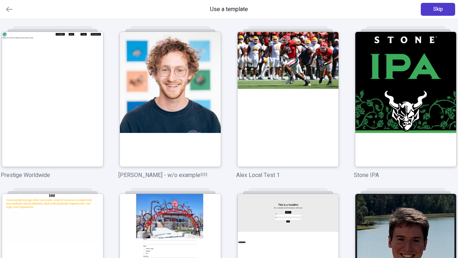 The height and width of the screenshot is (258, 458). What do you see at coordinates (438, 9) in the screenshot?
I see `button: Skip` at bounding box center [438, 9].